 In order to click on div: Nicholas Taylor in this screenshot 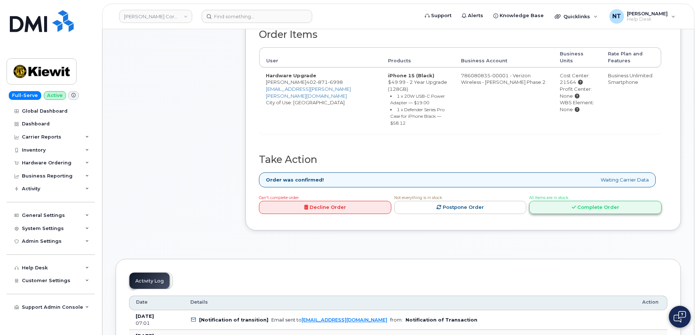, I will do `click(642, 16)`.